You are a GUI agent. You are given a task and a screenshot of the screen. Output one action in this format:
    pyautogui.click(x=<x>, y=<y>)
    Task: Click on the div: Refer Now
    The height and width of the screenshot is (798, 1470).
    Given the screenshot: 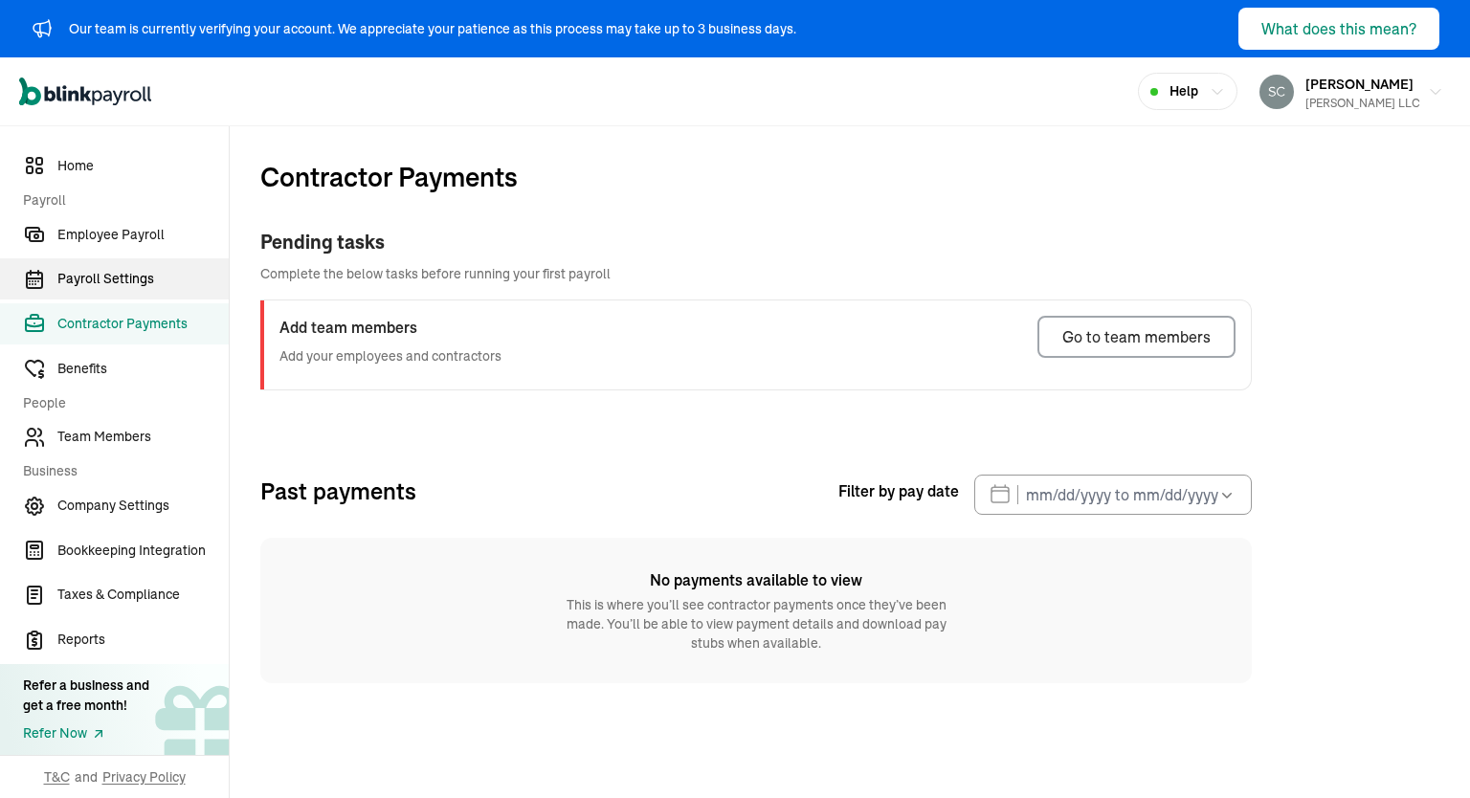 What is the action you would take?
    pyautogui.click(x=86, y=733)
    